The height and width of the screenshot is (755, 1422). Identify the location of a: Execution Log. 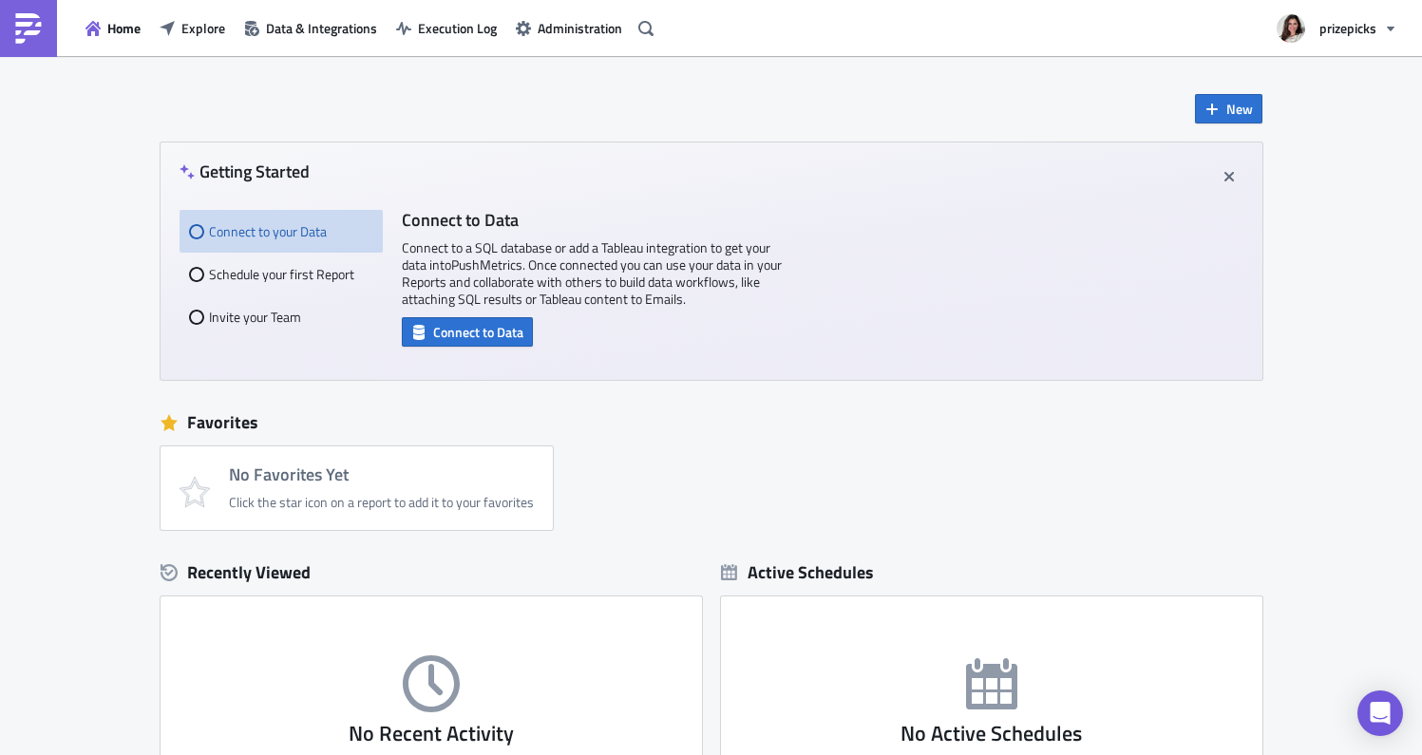
(446, 28).